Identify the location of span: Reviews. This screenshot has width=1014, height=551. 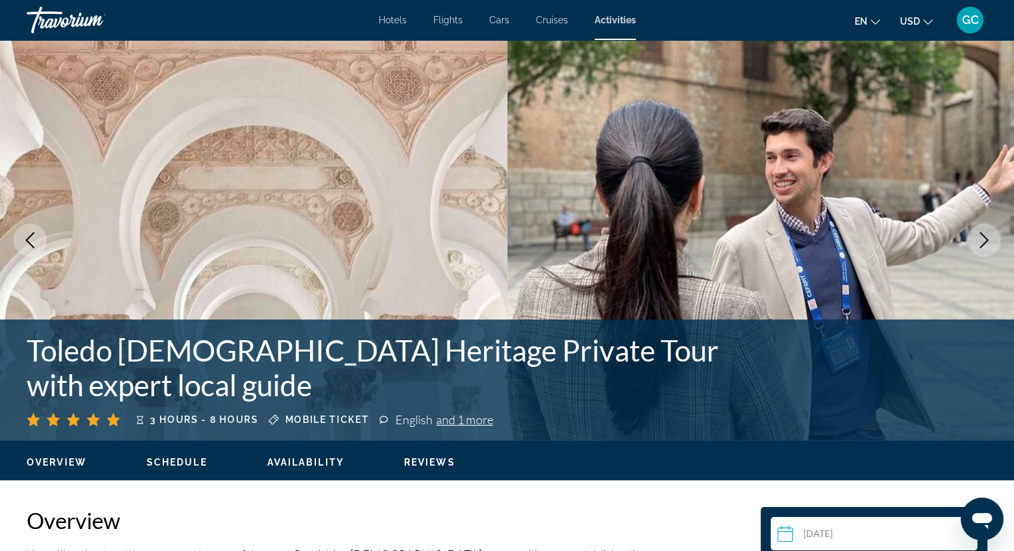
(429, 462).